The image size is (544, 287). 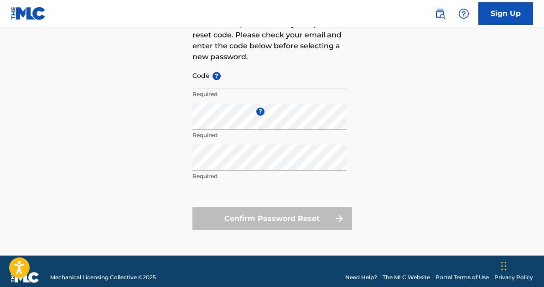 What do you see at coordinates (464, 14) in the screenshot?
I see `img: help` at bounding box center [464, 14].